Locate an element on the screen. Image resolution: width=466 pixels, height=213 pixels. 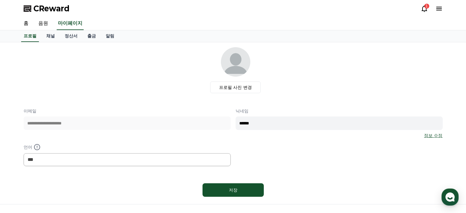
a: 음원 is located at coordinates (43, 24).